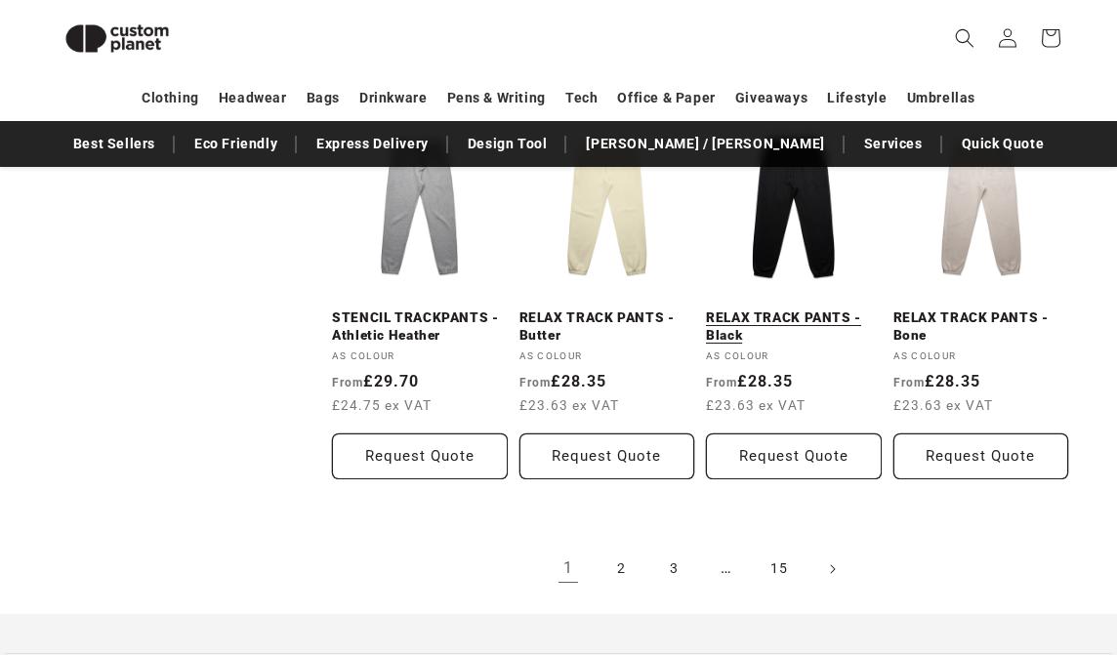  What do you see at coordinates (235, 144) in the screenshot?
I see `a: Eco Friendly` at bounding box center [235, 144].